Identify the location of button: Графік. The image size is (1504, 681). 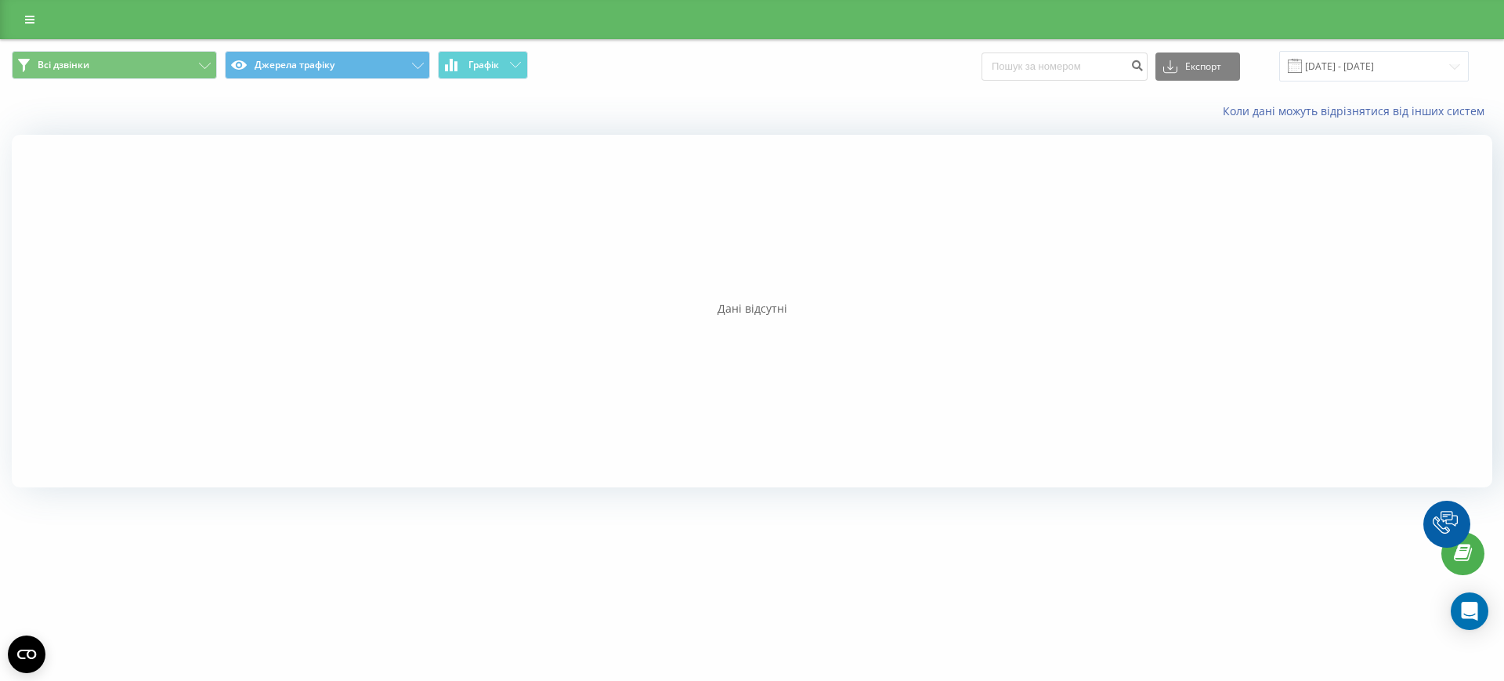
(483, 65).